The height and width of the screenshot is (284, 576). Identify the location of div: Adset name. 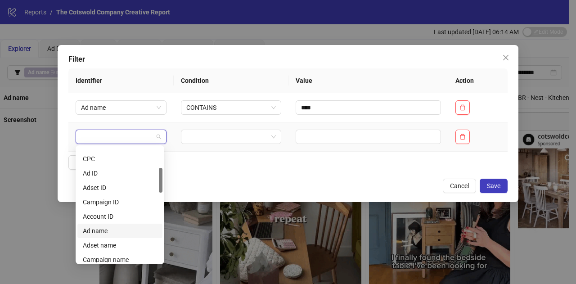
(120, 245).